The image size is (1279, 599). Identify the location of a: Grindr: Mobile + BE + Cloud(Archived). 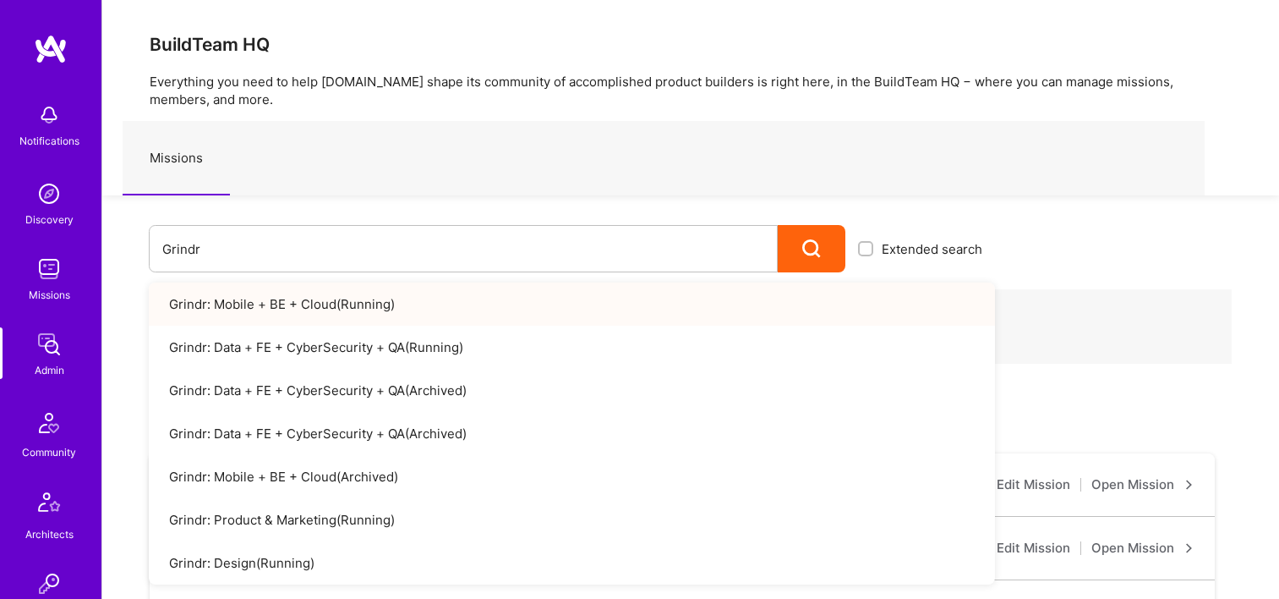
(572, 476).